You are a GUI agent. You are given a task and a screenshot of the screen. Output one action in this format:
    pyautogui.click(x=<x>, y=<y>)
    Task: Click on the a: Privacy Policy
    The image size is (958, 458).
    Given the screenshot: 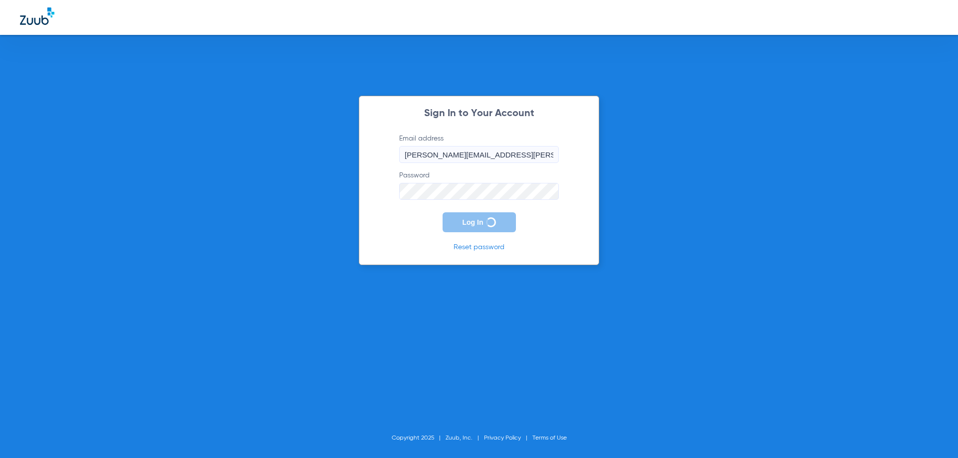 What is the action you would take?
    pyautogui.click(x=502, y=438)
    